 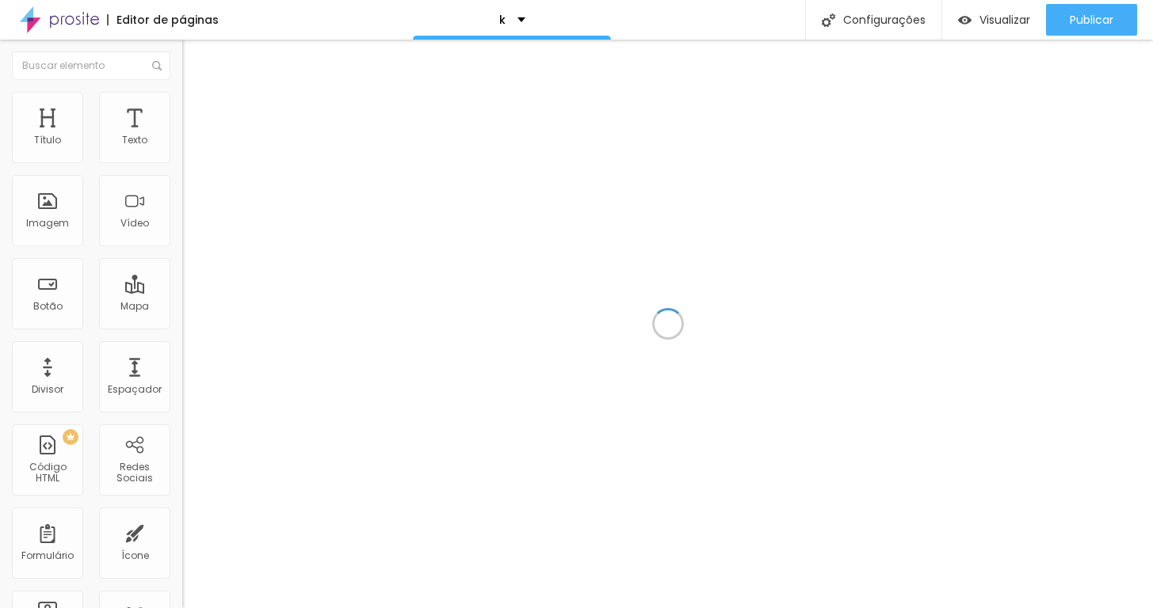 I want to click on div: Botão, so click(x=48, y=307).